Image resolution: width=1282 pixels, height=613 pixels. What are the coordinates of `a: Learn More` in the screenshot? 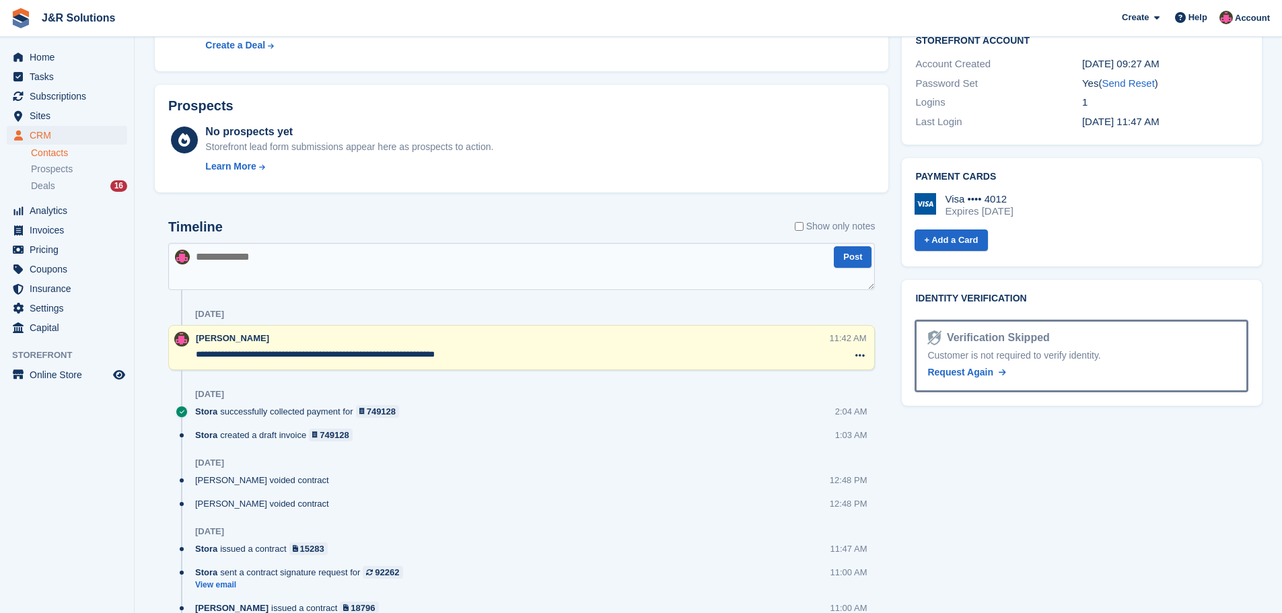 It's located at (349, 166).